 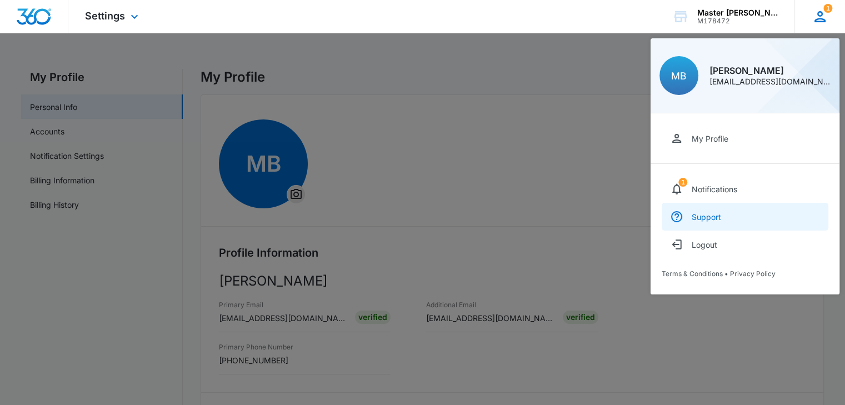 What do you see at coordinates (105, 16) in the screenshot?
I see `span: Settings` at bounding box center [105, 16].